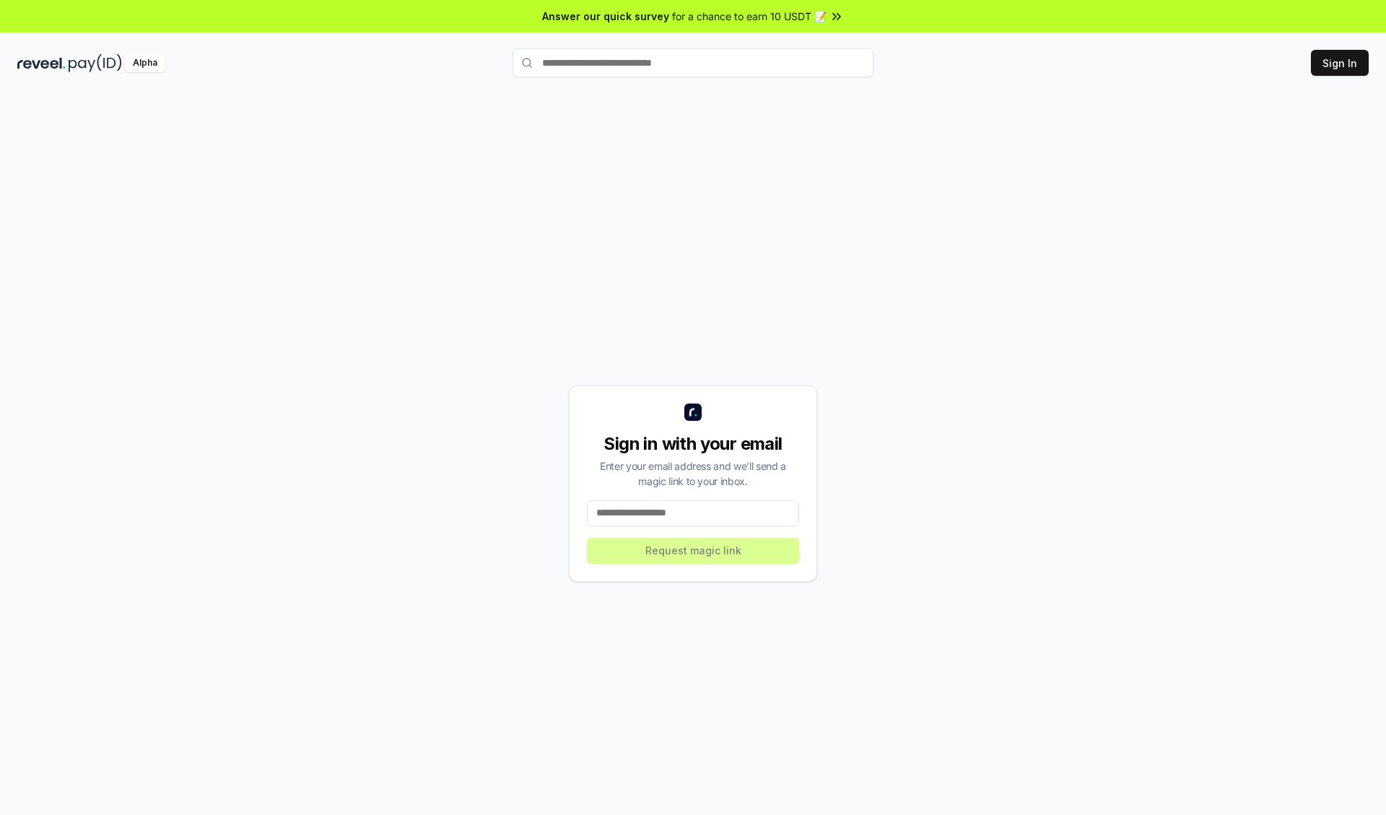  What do you see at coordinates (606, 16) in the screenshot?
I see `span: Answer our quick survey` at bounding box center [606, 16].